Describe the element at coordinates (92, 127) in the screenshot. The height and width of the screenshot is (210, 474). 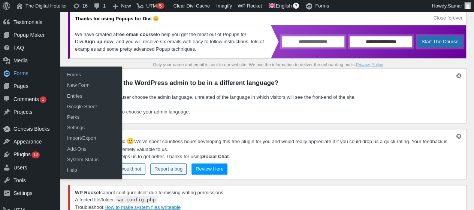
I see `a: Settings` at that location.